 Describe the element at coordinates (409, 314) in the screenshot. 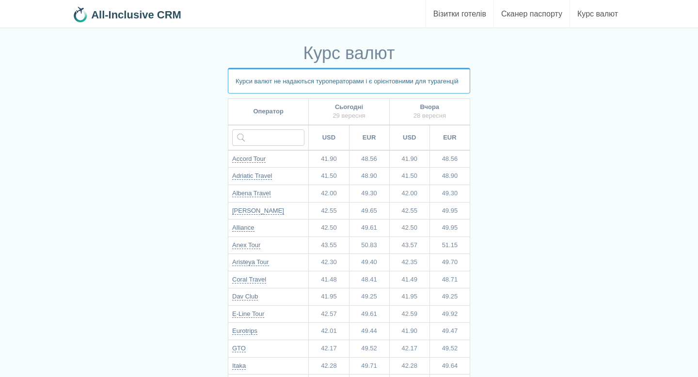

I see `td: 42.59` at that location.